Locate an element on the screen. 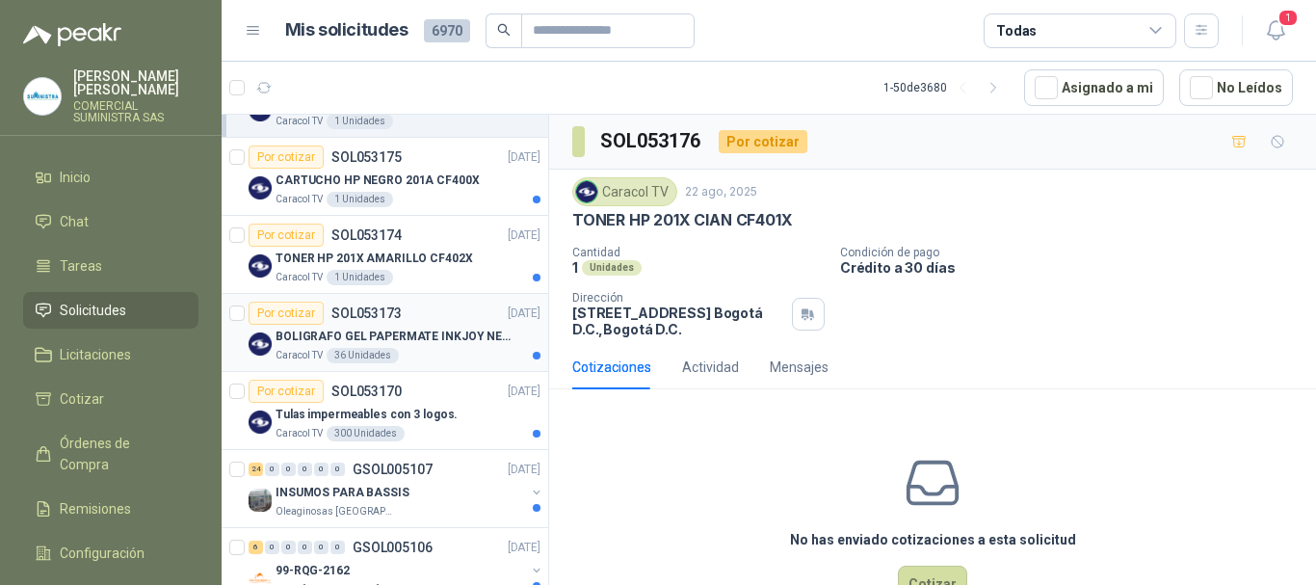 This screenshot has width=1316, height=585. p: SOL053173 is located at coordinates (366, 313).